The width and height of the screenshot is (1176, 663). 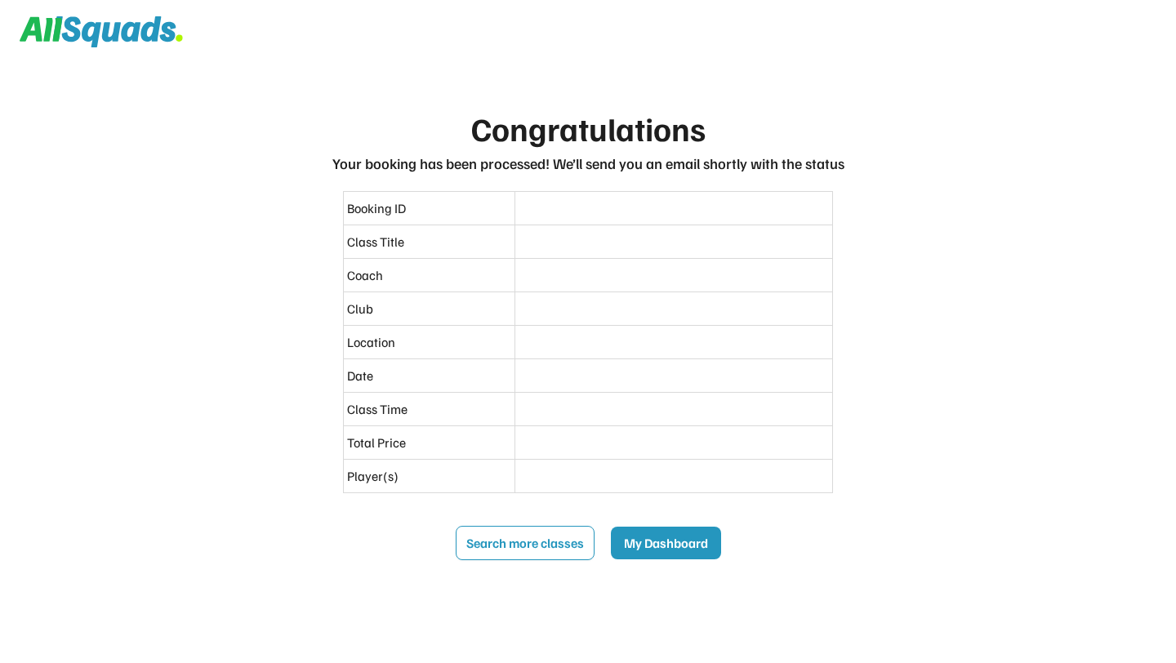 What do you see at coordinates (588, 128) in the screenshot?
I see `div: Congratulations` at bounding box center [588, 128].